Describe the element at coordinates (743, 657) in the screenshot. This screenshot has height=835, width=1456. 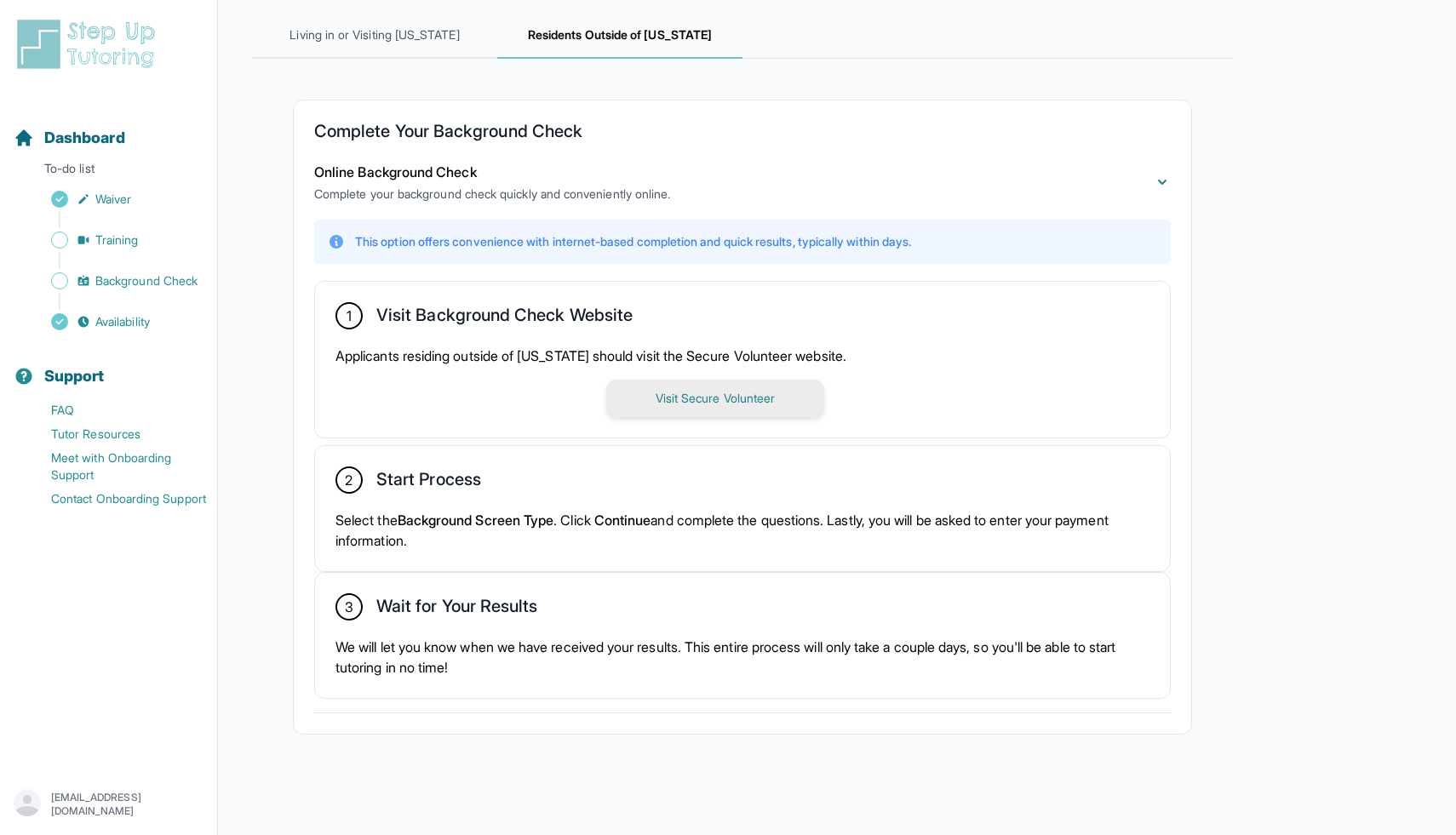
I see `p: We will let you know when we have received your results. This entire process will only take a cou...` at that location.